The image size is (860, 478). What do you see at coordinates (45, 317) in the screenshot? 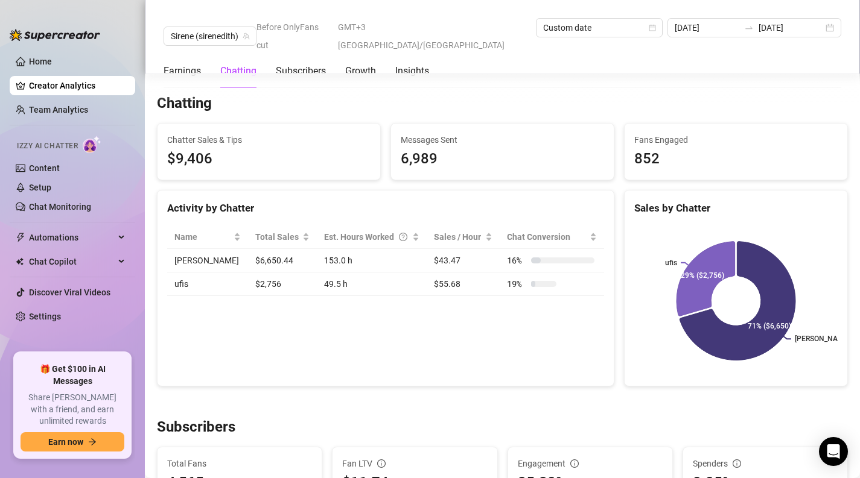
I see `a: Settings` at bounding box center [45, 317].